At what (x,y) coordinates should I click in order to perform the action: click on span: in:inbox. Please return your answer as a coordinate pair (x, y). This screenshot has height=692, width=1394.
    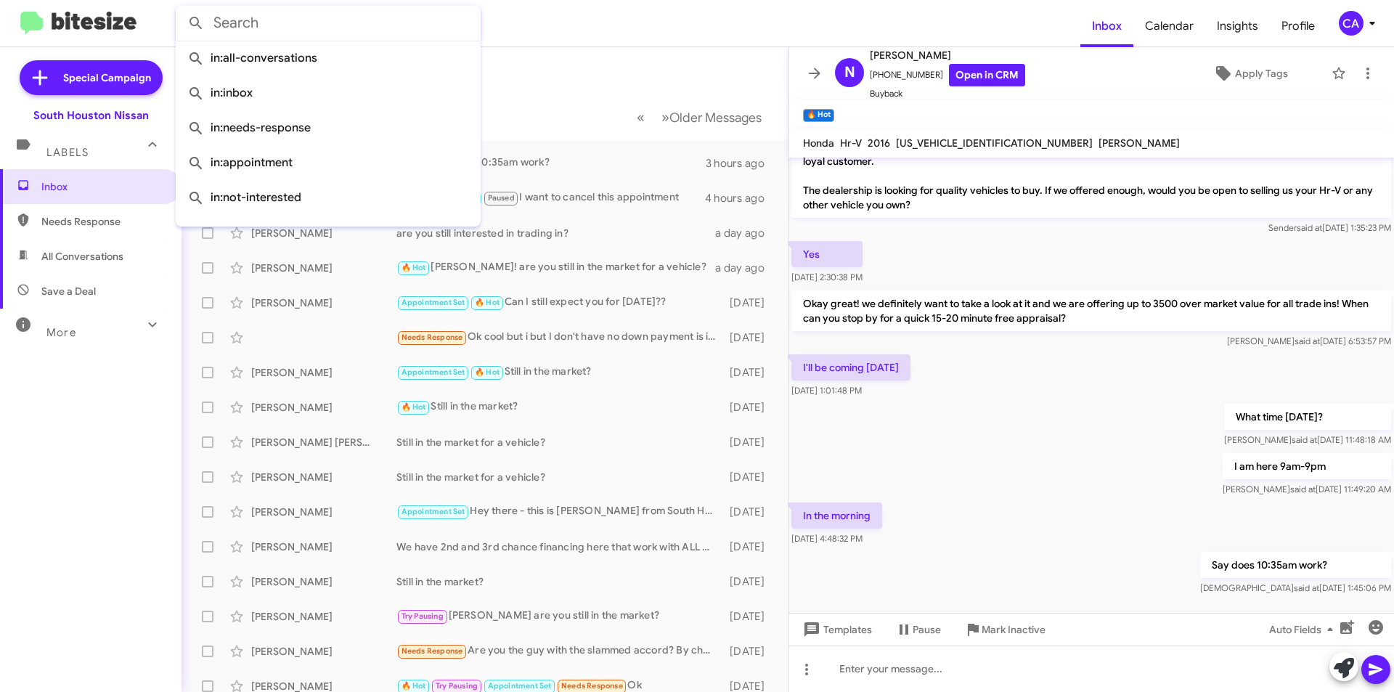
    Looking at the image, I should click on (328, 93).